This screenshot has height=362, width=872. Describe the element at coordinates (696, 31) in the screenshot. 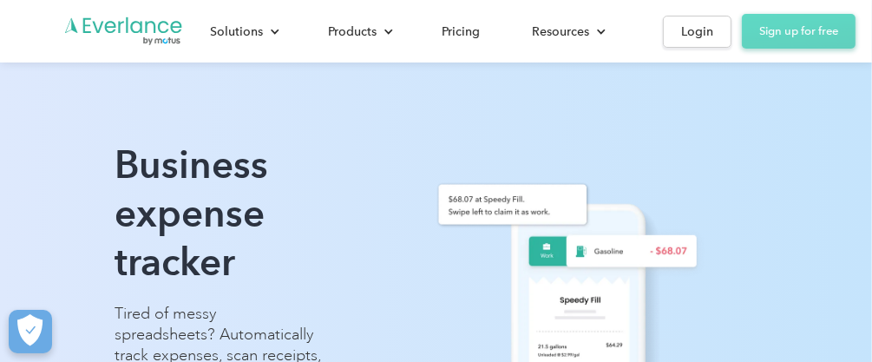

I see `div: Login` at that location.